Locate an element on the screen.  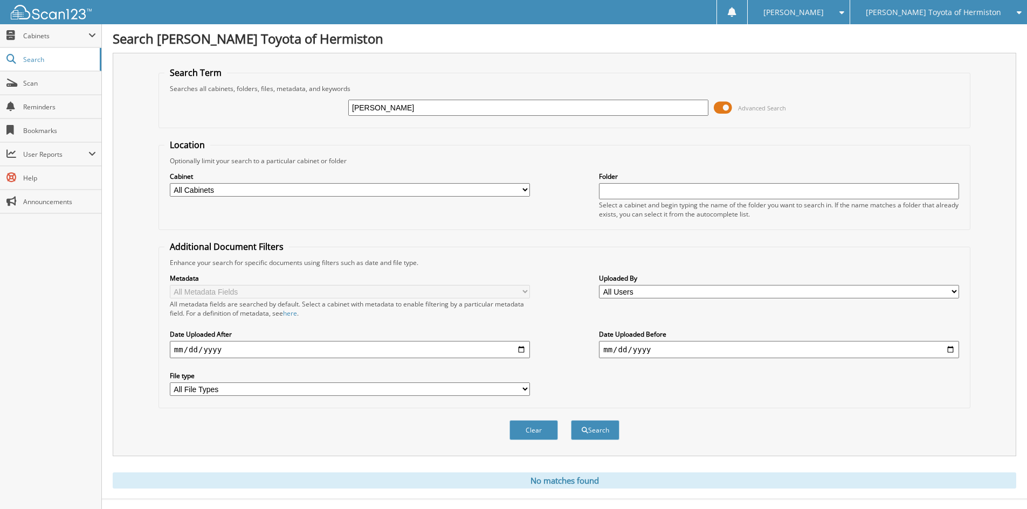
span: Bookmarks is located at coordinates (59, 130).